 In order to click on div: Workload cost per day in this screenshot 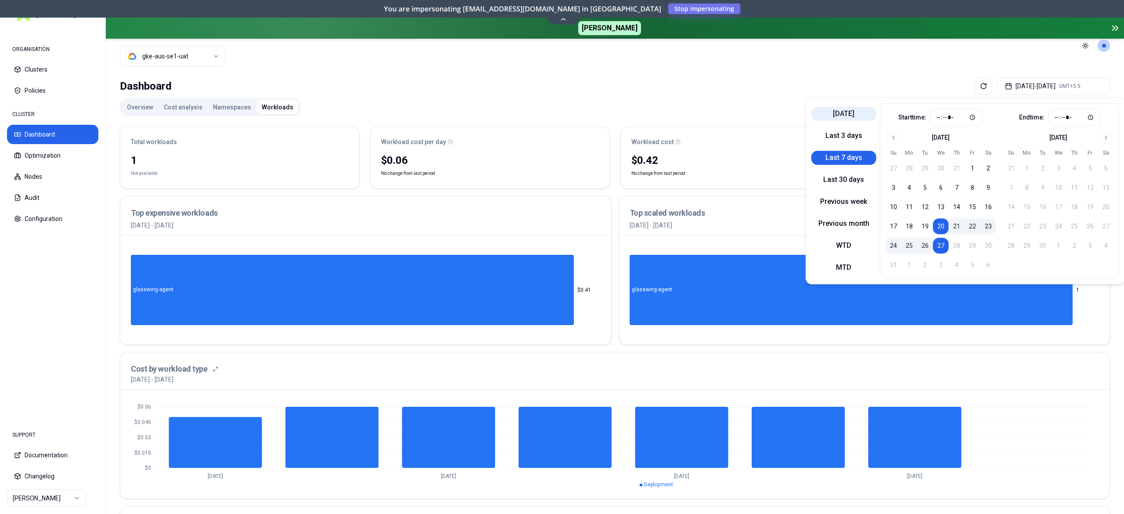, I will do `click(490, 142)`.